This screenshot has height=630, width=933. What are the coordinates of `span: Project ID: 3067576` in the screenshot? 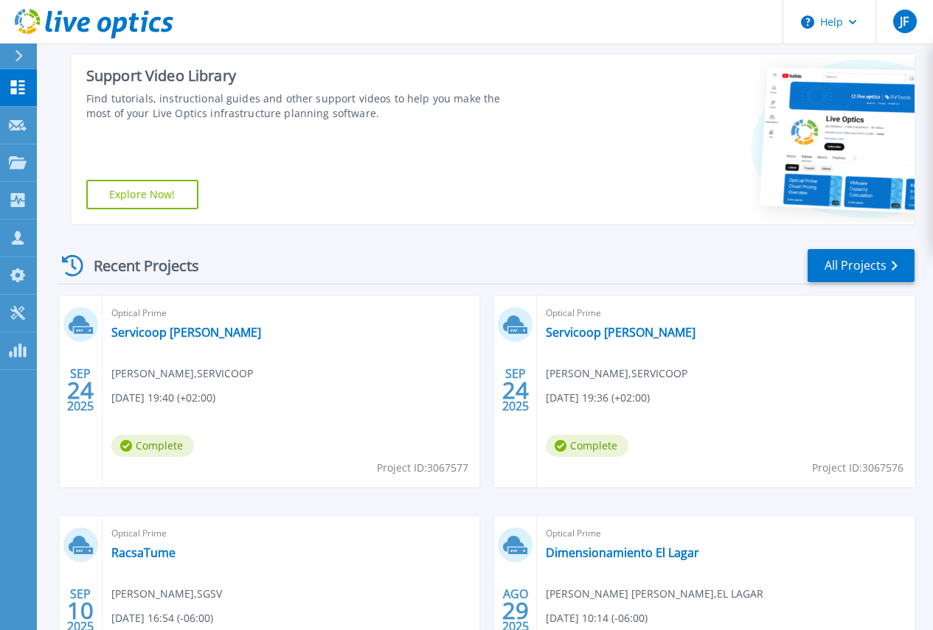 It's located at (857, 468).